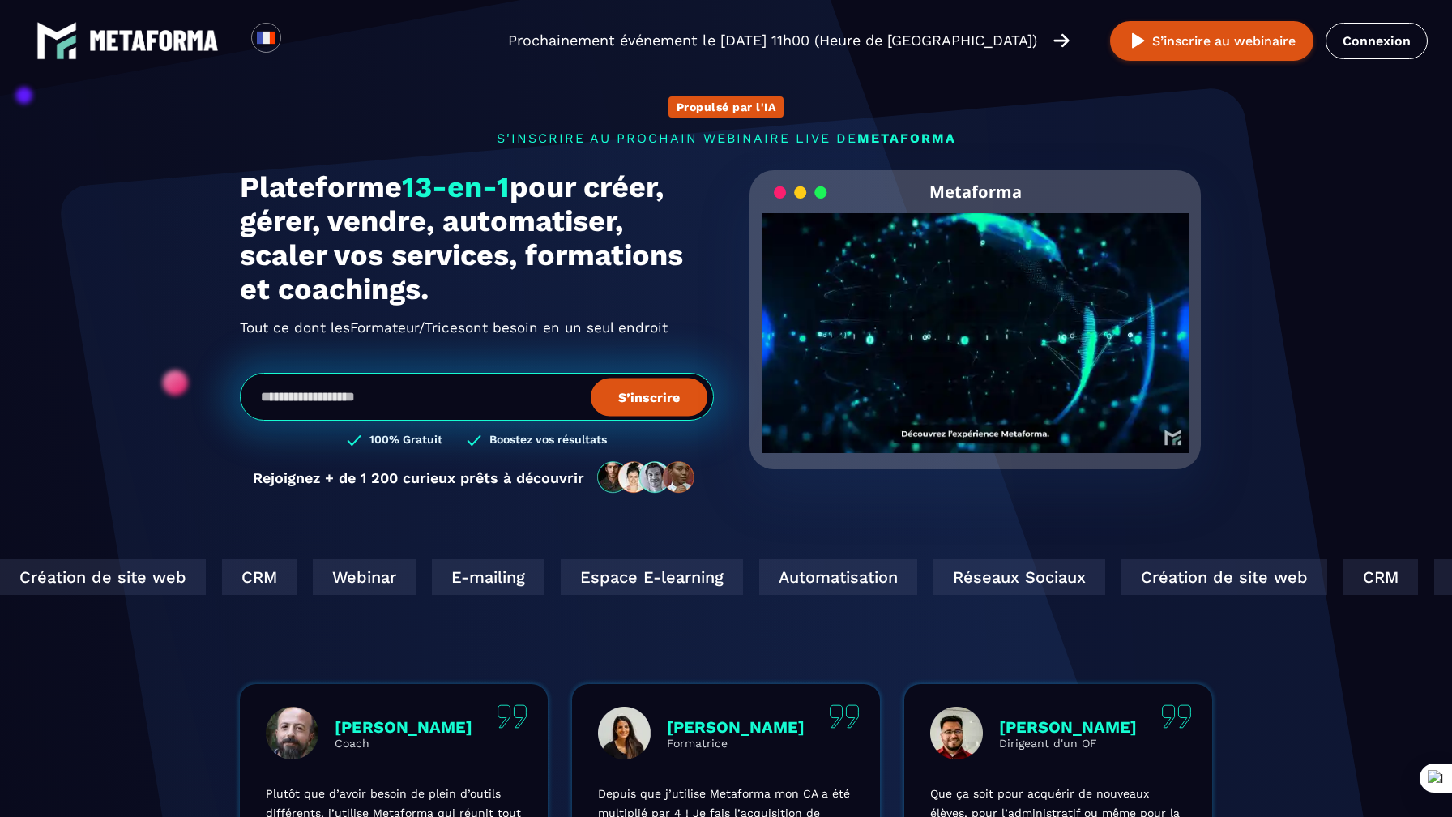 This screenshot has height=817, width=1452. Describe the element at coordinates (1137, 41) in the screenshot. I see `img: play` at that location.